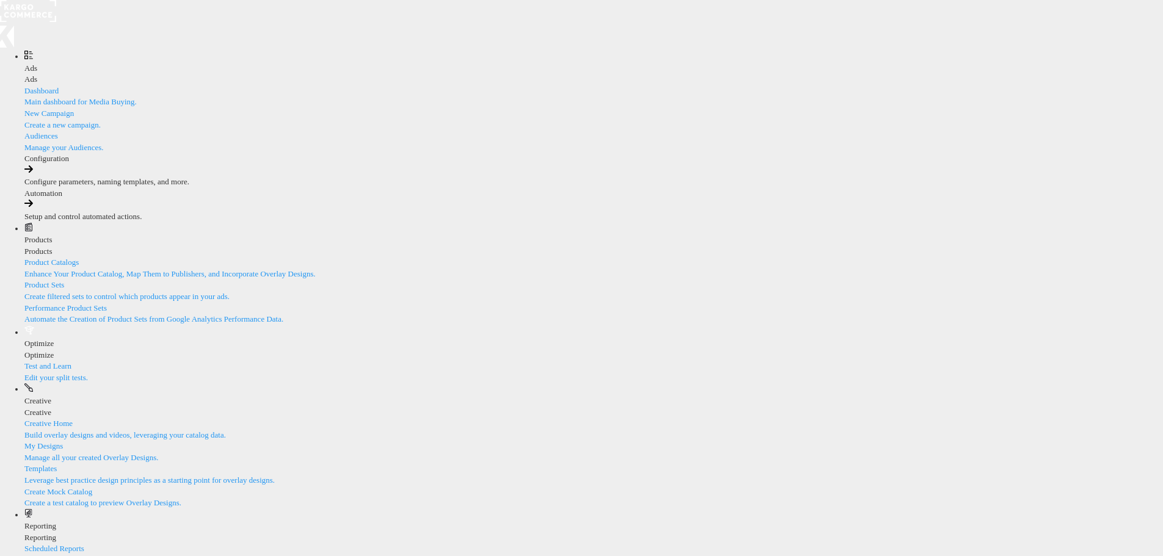 The width and height of the screenshot is (1163, 556). What do you see at coordinates (593, 538) in the screenshot?
I see `div: Reporting` at bounding box center [593, 538].